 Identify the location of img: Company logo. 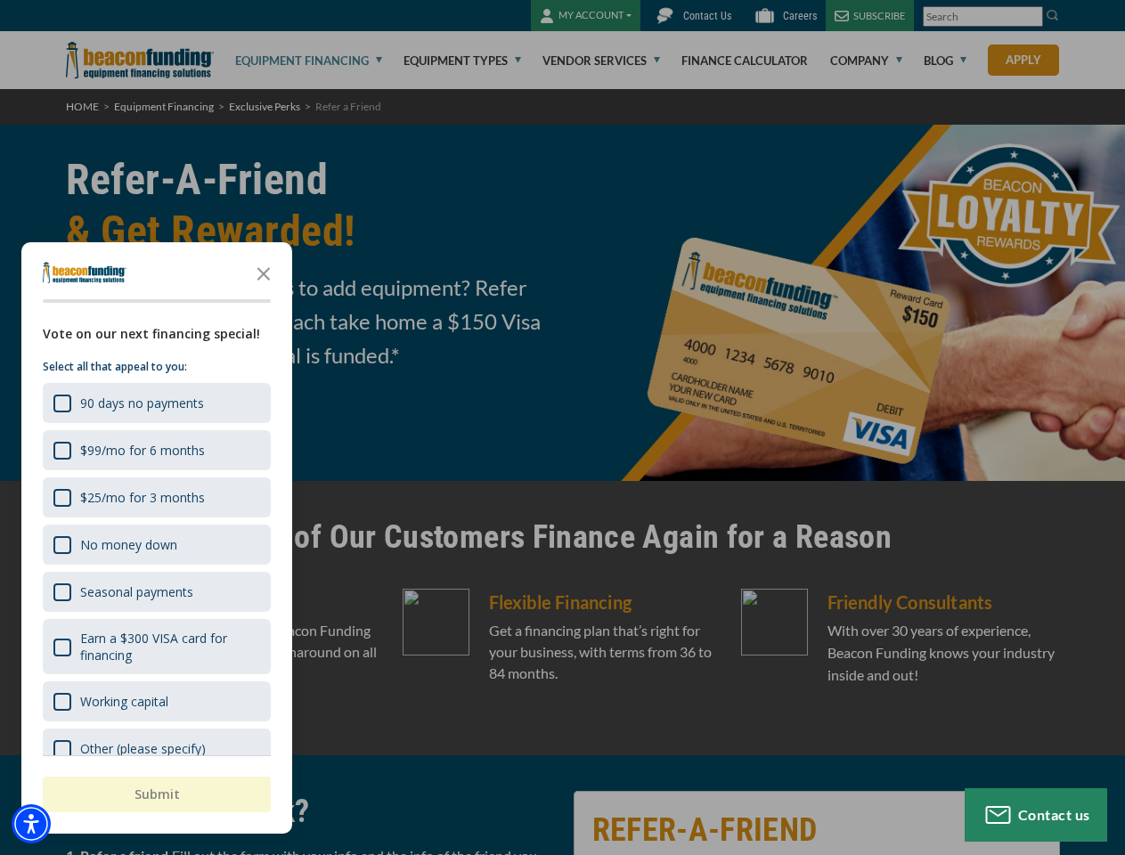
(85, 273).